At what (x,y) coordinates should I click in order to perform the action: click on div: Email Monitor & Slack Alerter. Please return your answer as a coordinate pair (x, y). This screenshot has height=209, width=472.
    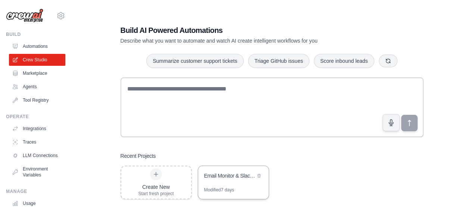
    Looking at the image, I should click on (230, 175).